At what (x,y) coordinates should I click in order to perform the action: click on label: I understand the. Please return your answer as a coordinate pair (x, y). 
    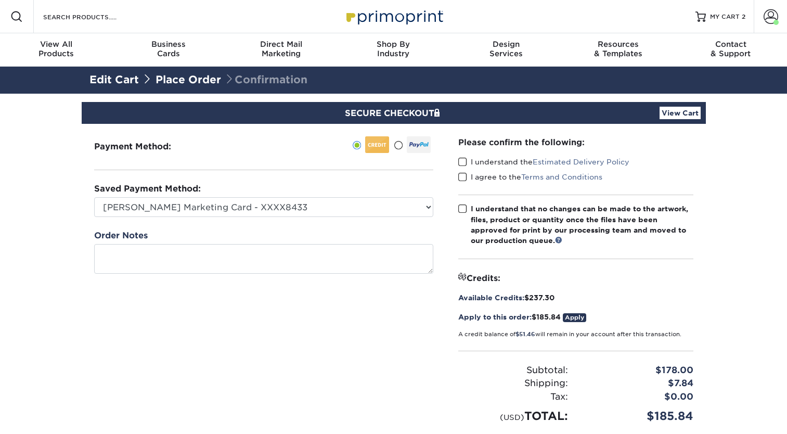
    Looking at the image, I should click on (543, 162).